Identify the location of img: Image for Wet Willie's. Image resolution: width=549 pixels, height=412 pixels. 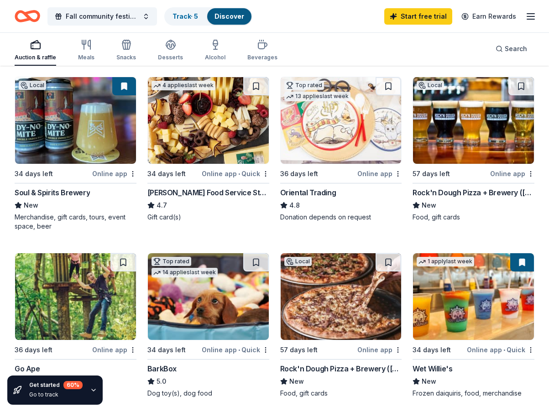
(473, 296).